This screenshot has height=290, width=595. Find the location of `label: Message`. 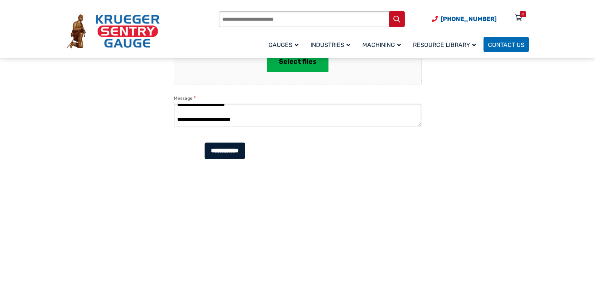

label: Message is located at coordinates (185, 98).